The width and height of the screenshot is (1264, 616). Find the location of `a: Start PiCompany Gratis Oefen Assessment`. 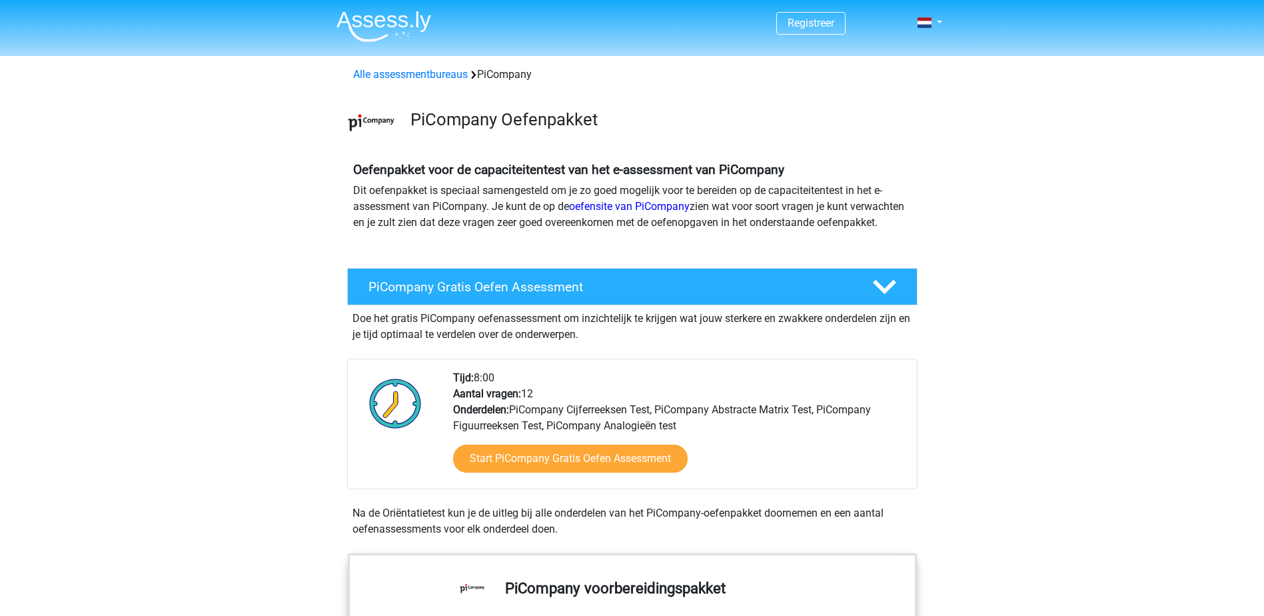

a: Start PiCompany Gratis Oefen Assessment is located at coordinates (571, 459).